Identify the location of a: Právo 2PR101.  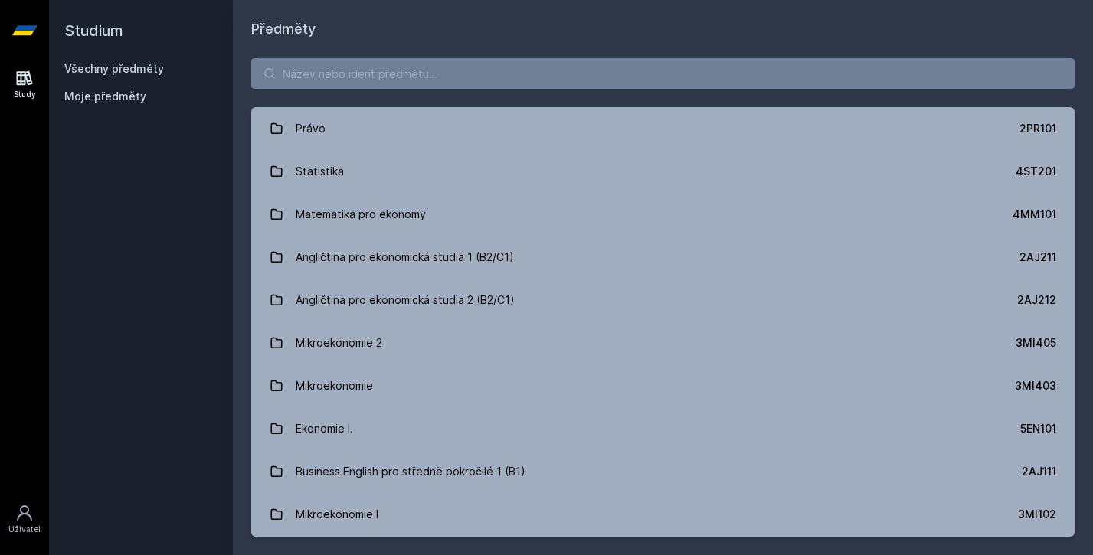
(662, 129).